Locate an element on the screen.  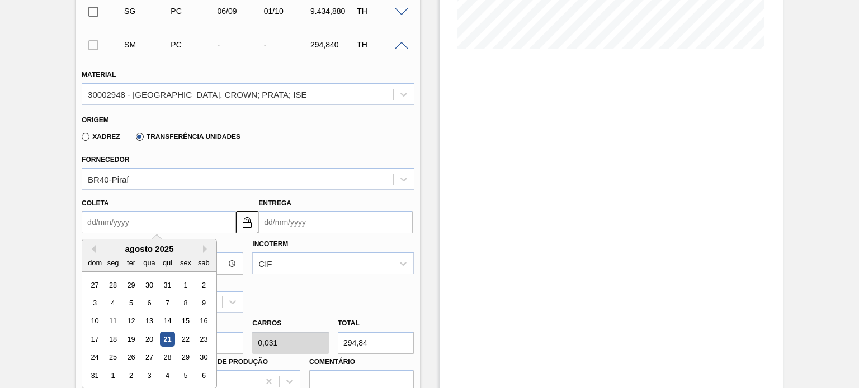
div: sab is located at coordinates (203, 263).